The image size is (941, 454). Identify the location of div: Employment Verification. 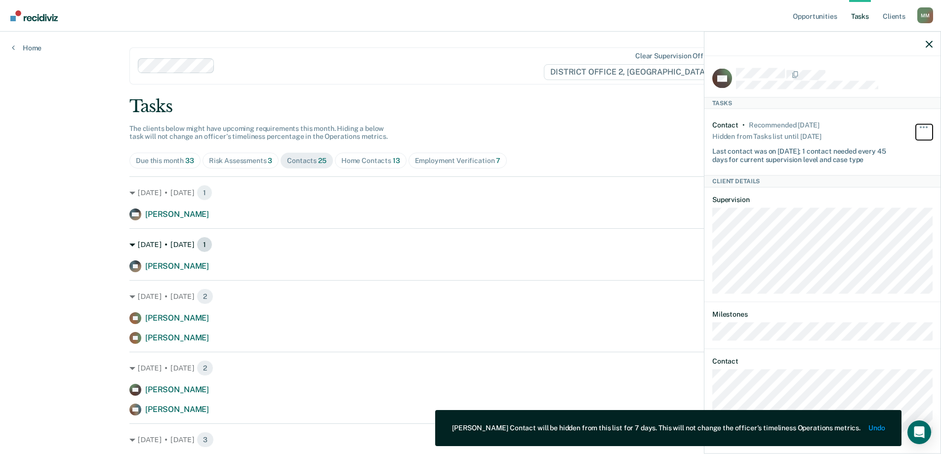
(458, 161).